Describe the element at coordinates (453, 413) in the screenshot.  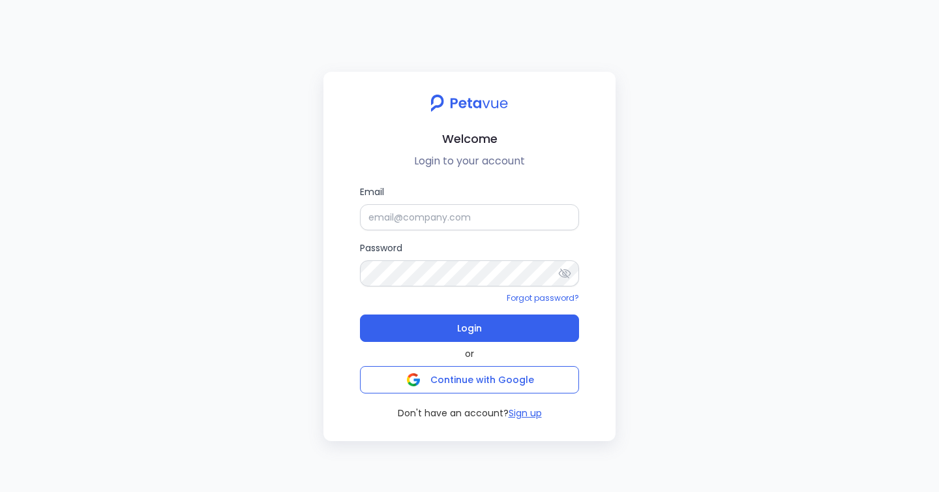
I see `span: Don't have an account?` at that location.